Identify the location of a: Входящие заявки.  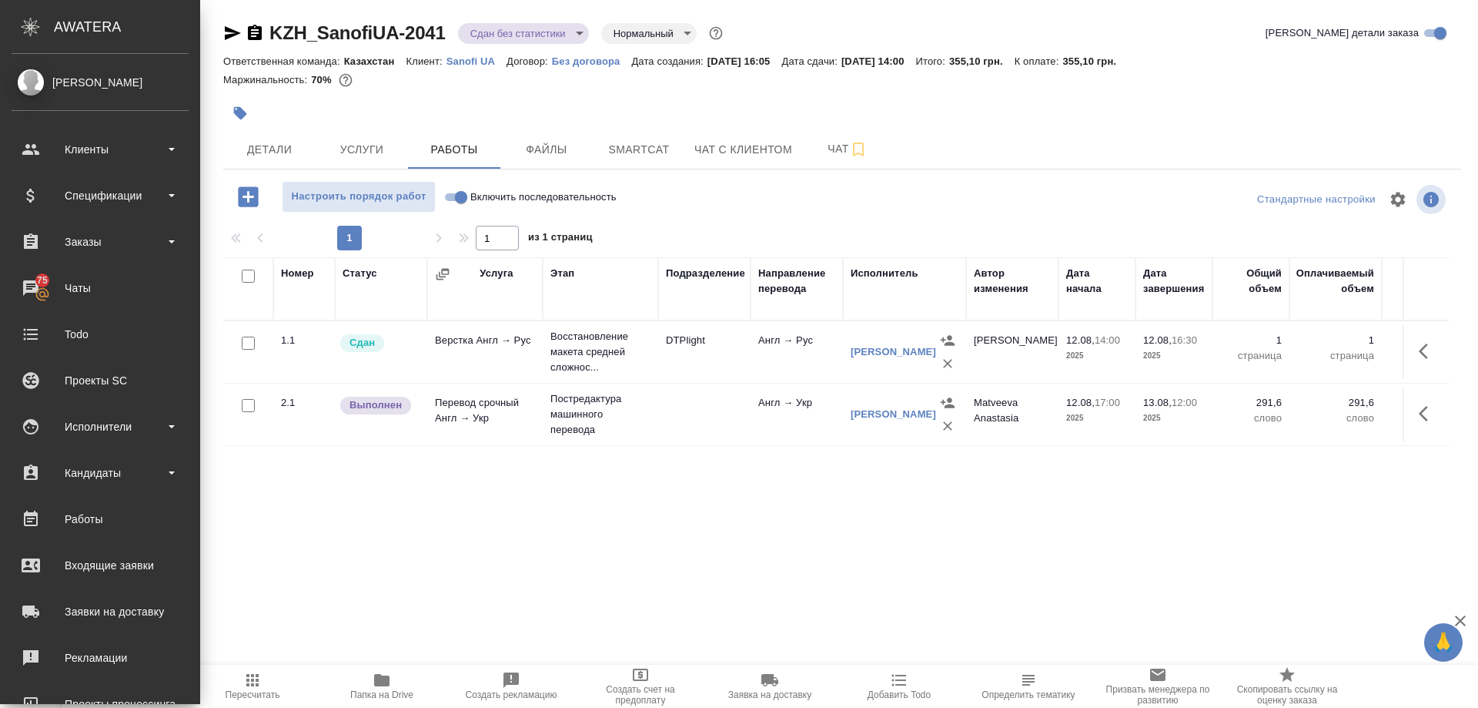
(100, 565).